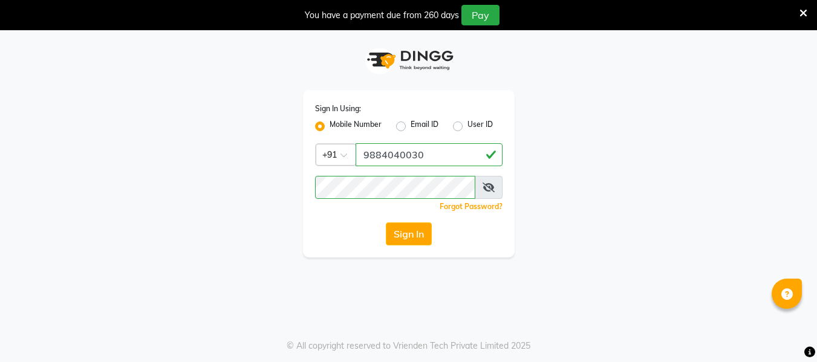  I want to click on label: User ID, so click(480, 126).